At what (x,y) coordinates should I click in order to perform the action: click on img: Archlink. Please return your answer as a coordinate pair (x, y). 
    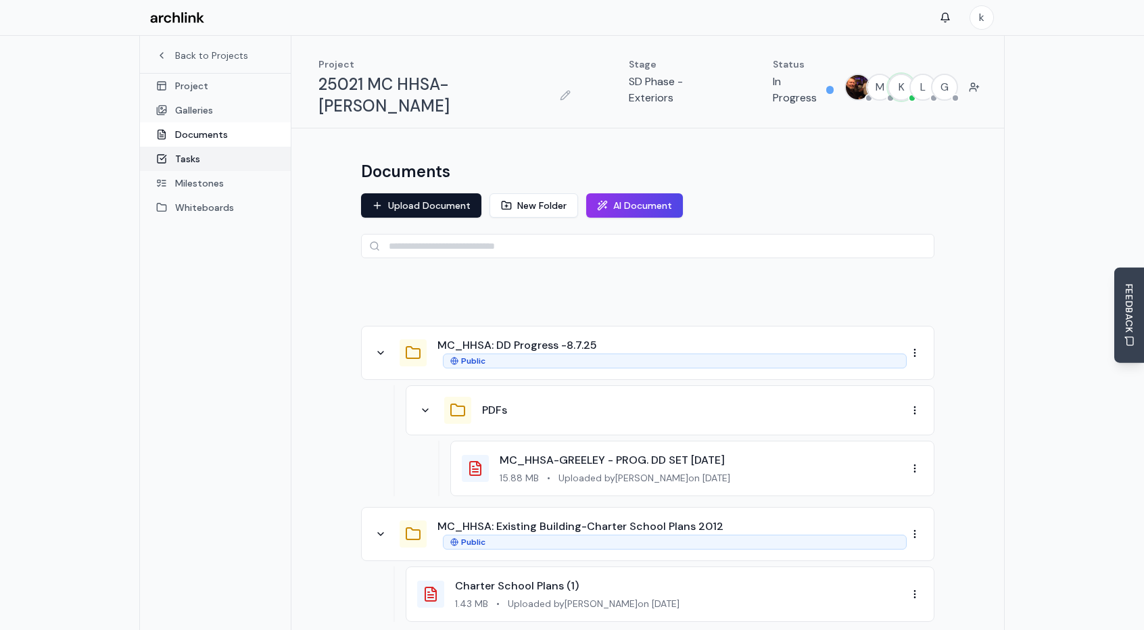
    Looking at the image, I should click on (177, 18).